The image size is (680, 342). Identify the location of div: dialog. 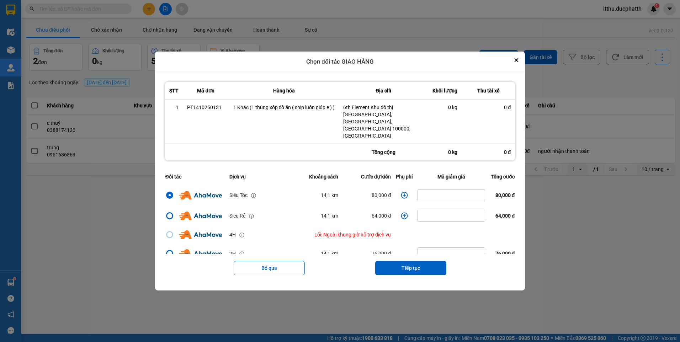
(340, 171).